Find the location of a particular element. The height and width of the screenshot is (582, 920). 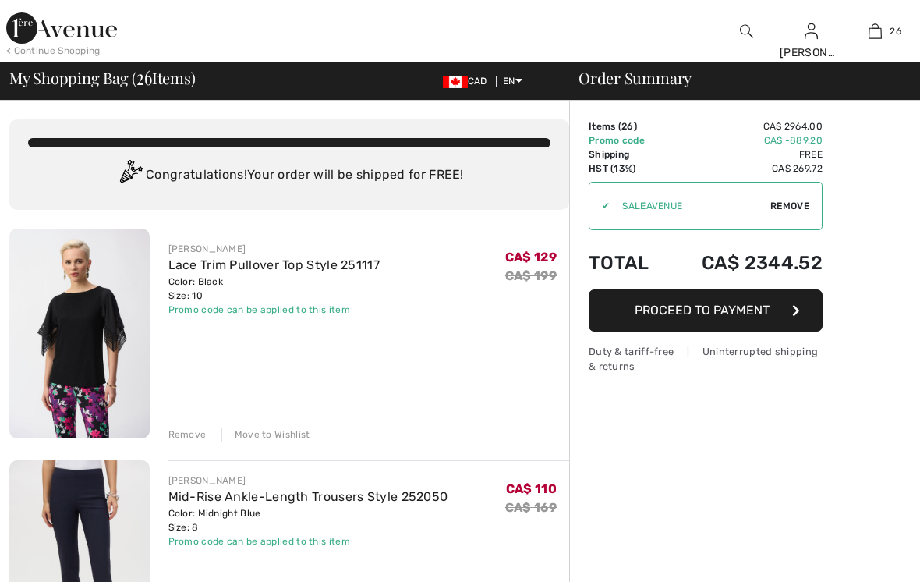

td: CA$ -889.20 is located at coordinates (745, 140).